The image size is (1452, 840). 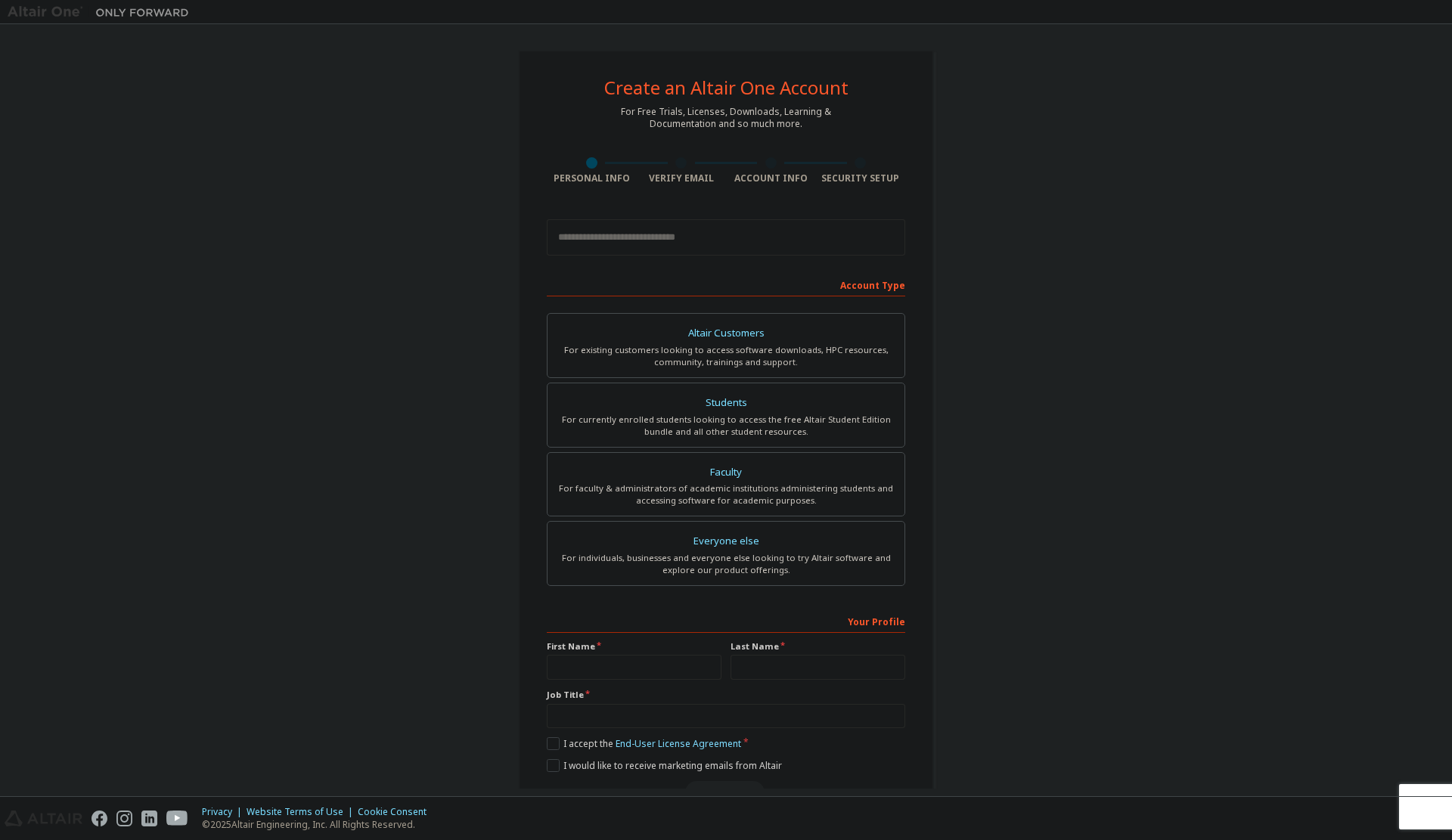 What do you see at coordinates (99, 818) in the screenshot?
I see `img: facebook.svg` at bounding box center [99, 818].